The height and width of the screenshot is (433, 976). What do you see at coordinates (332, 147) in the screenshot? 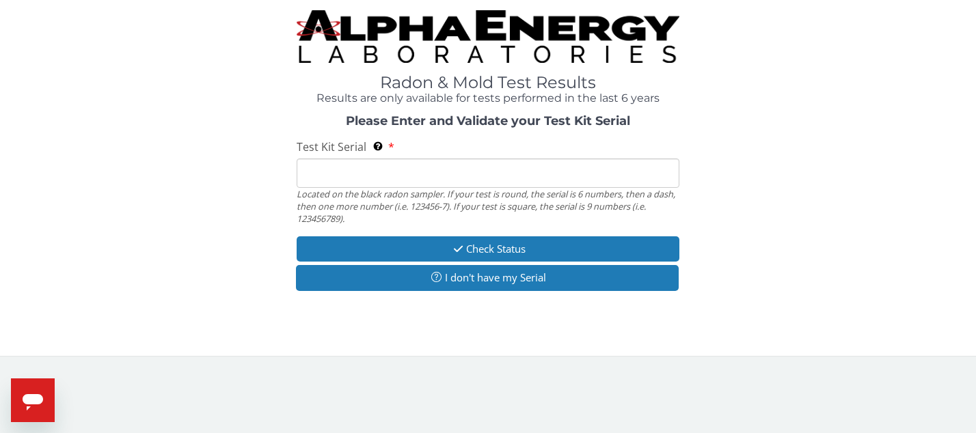
I see `span: Test Kit Serial` at bounding box center [332, 147].